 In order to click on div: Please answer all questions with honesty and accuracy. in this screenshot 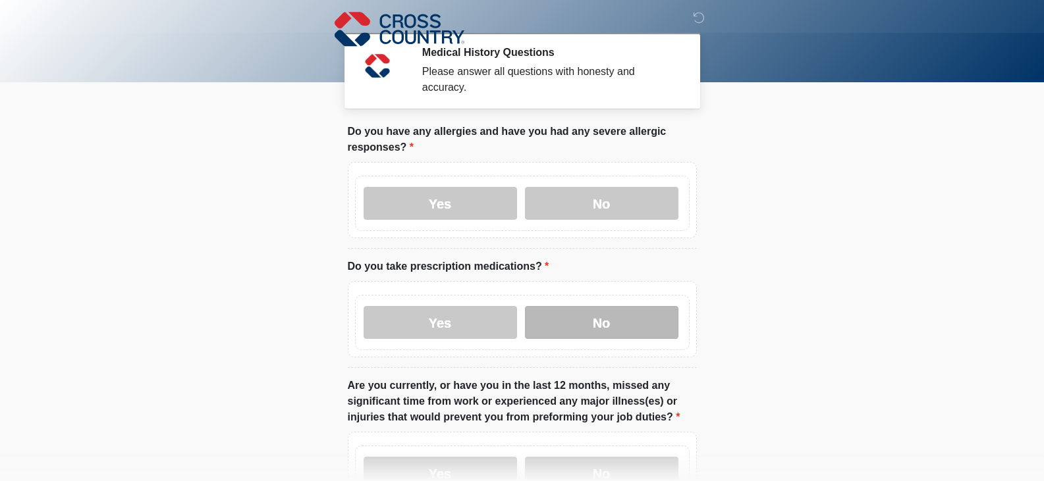, I will do `click(549, 80)`.